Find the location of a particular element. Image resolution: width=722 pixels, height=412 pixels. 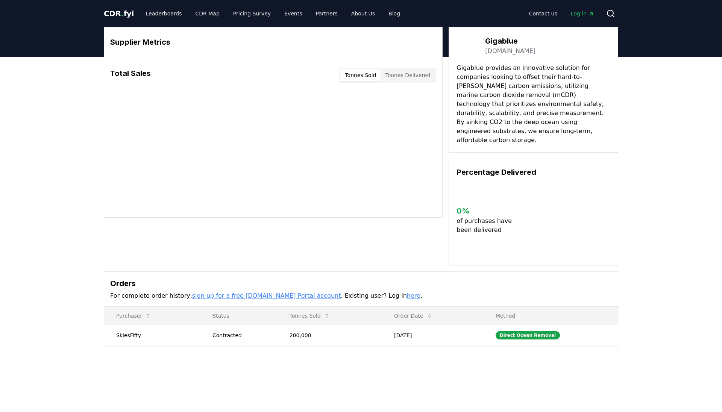

h3: Total Sales is located at coordinates (130, 75).